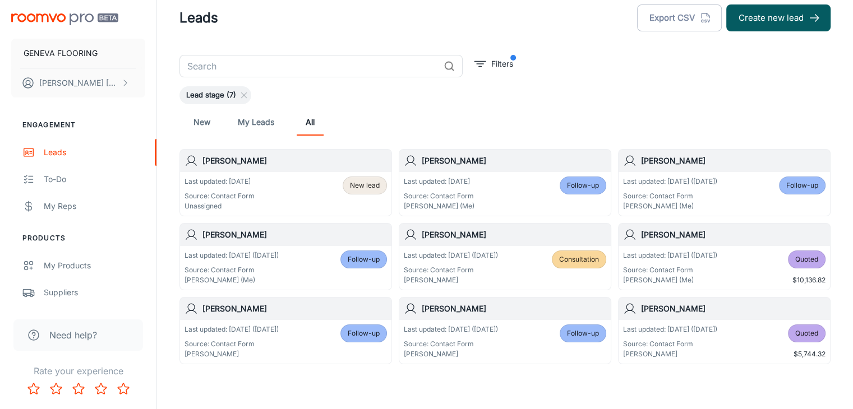  Describe the element at coordinates (78, 371) in the screenshot. I see `p: Rate your experience` at that location.